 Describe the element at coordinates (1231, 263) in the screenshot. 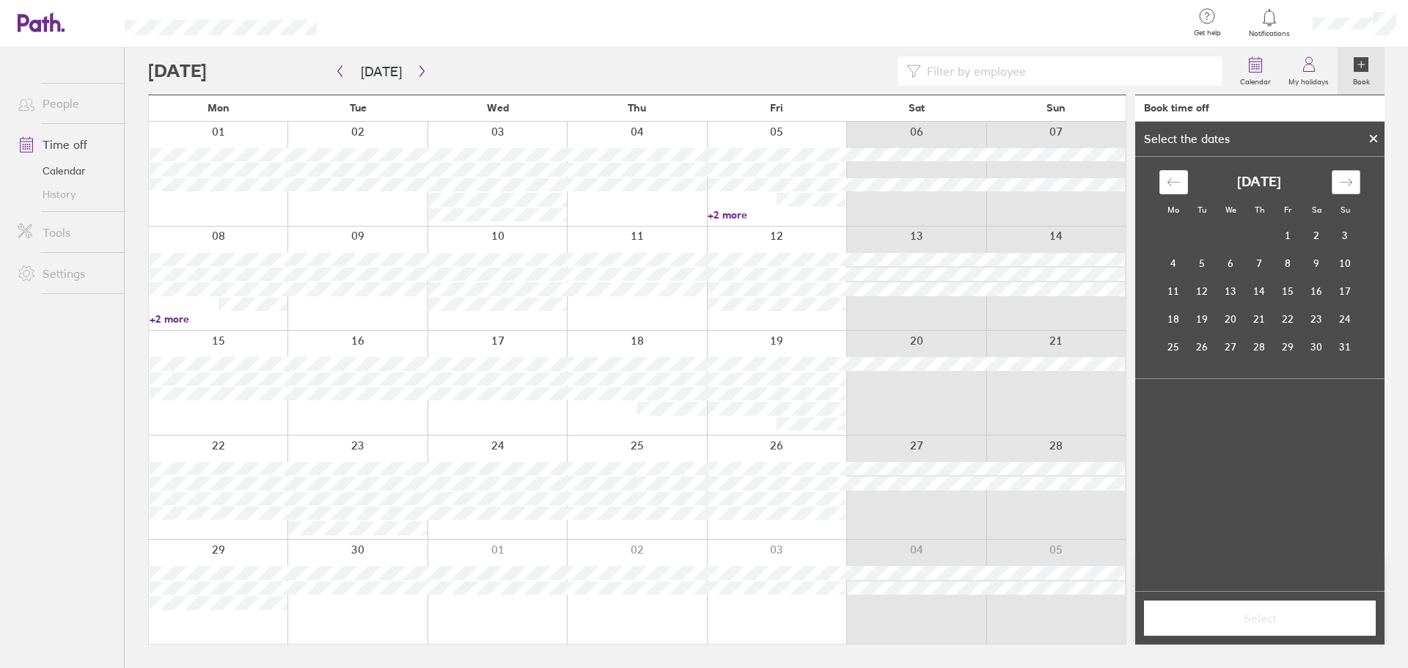

I see `td: Choose Wednesday, August 6, 2025 as your check-in date. It’s available.` at that location.